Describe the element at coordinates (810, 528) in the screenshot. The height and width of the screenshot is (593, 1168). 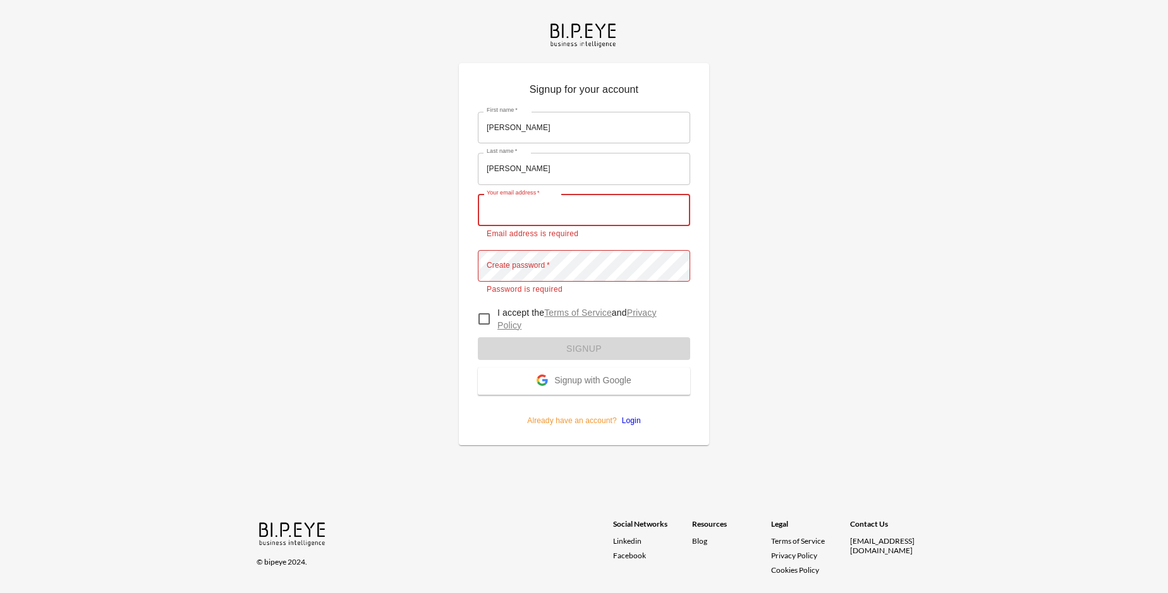
I see `div: Legal` at that location.